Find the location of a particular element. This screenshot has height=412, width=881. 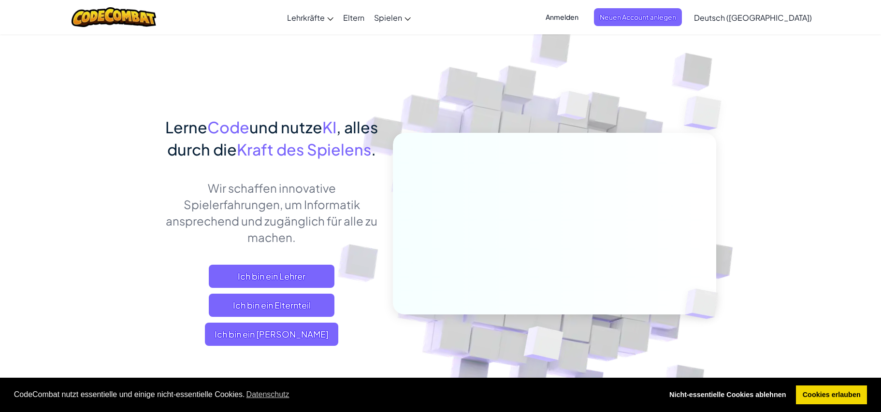

a: deny cookies is located at coordinates (728, 395).